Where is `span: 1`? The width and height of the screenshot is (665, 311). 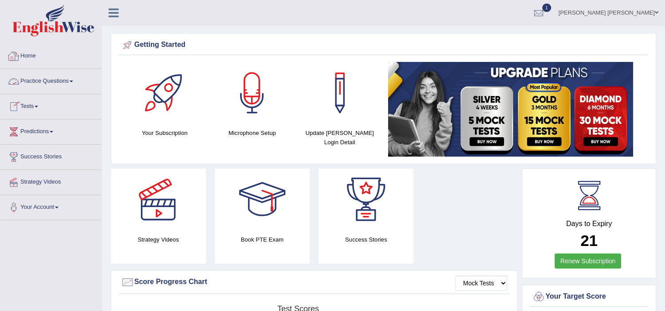
span: 1 is located at coordinates (546, 8).